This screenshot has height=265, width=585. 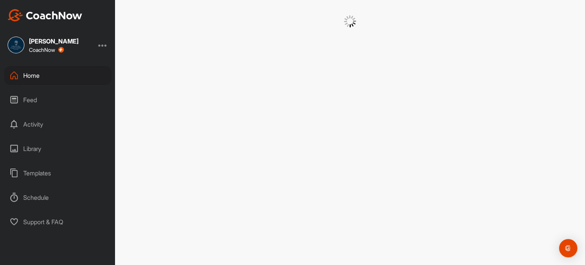 What do you see at coordinates (58, 173) in the screenshot?
I see `div: Templates` at bounding box center [58, 173].